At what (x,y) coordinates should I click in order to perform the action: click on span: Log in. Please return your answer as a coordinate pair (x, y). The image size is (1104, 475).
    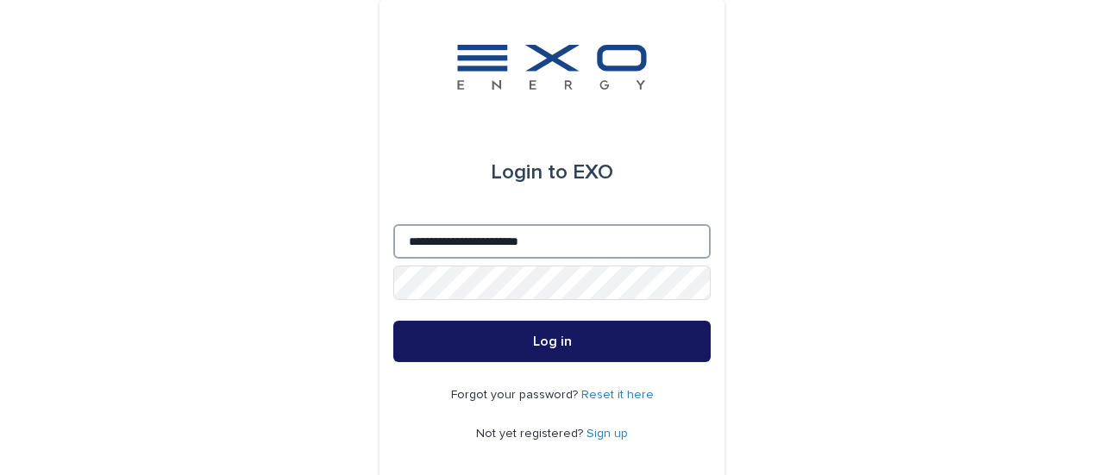
    Looking at the image, I should click on (552, 341).